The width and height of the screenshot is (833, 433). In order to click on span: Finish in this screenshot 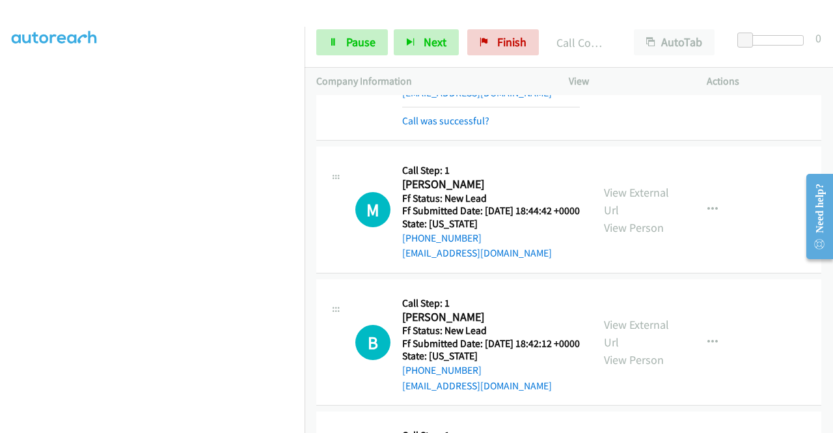, I will do `click(511, 42)`.